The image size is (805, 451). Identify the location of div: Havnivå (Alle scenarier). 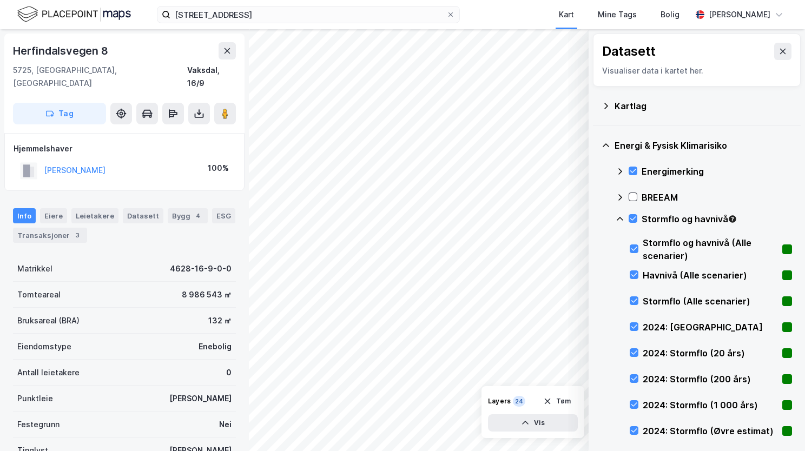
(711, 275).